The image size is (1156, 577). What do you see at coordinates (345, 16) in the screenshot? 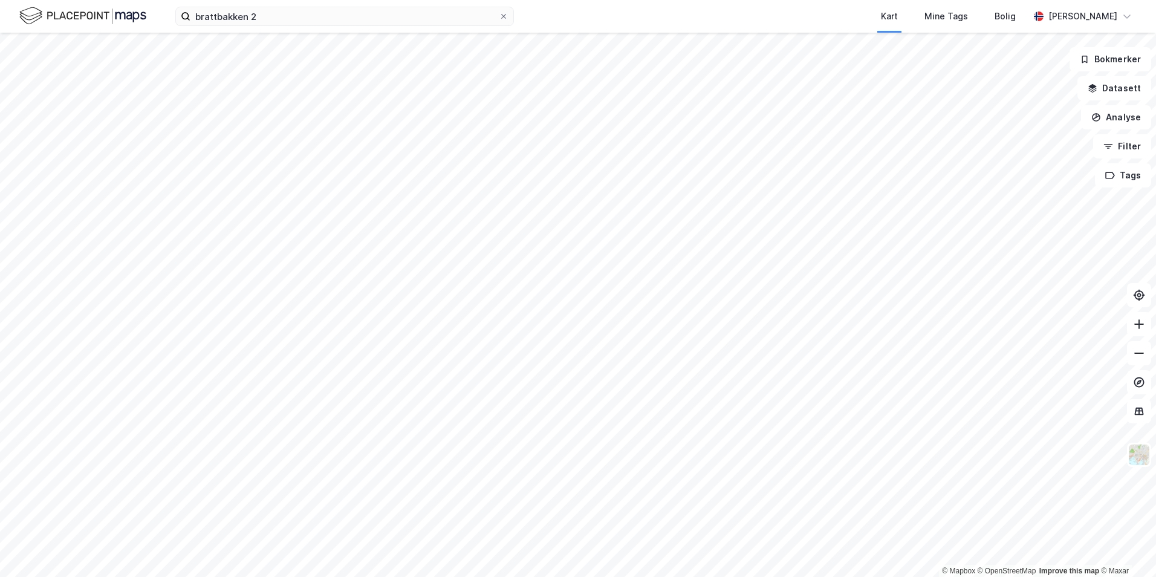
I see `input: Søk på adresse, matrikkel, gårdeiere, leietakere eller personer` at bounding box center [345, 16].